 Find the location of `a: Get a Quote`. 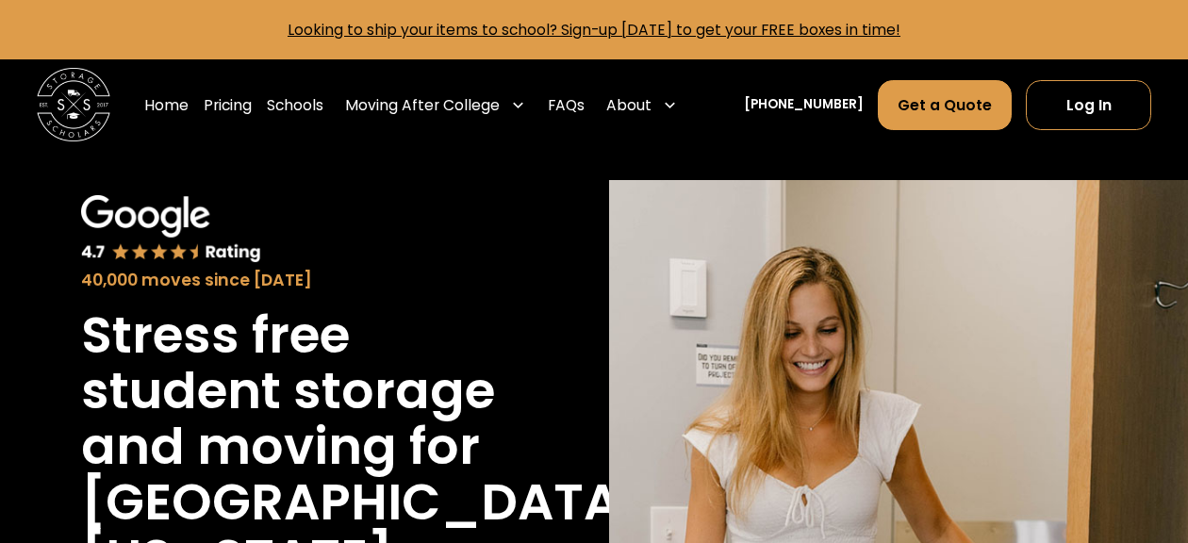

a: Get a Quote is located at coordinates (944, 105).